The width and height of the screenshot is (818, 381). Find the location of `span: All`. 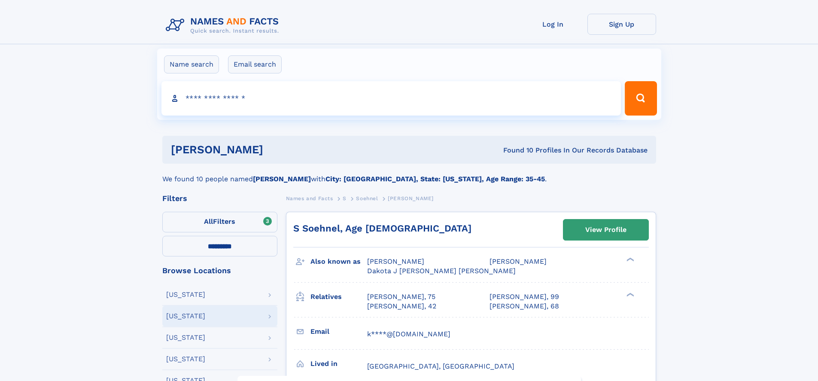

span: All is located at coordinates (208, 221).